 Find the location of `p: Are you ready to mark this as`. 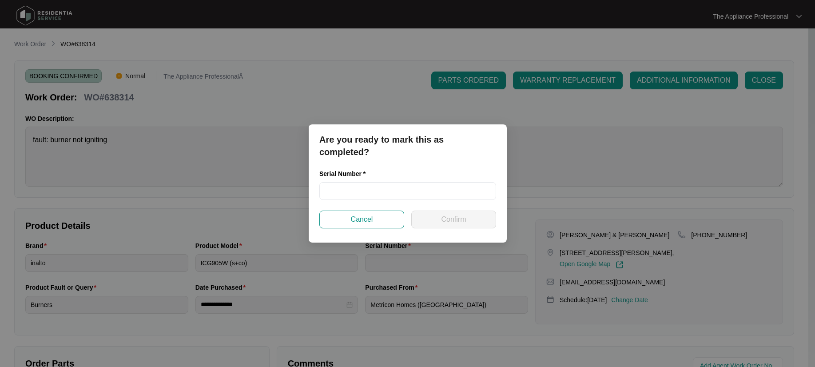

p: Are you ready to mark this as is located at coordinates (408, 139).